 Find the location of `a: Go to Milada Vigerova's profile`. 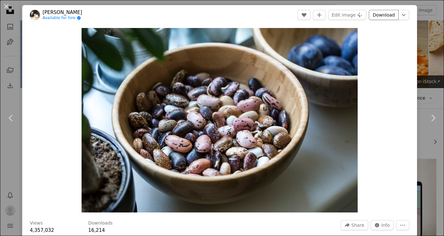

a: Go to Milada Vigerova's profile is located at coordinates (35, 15).